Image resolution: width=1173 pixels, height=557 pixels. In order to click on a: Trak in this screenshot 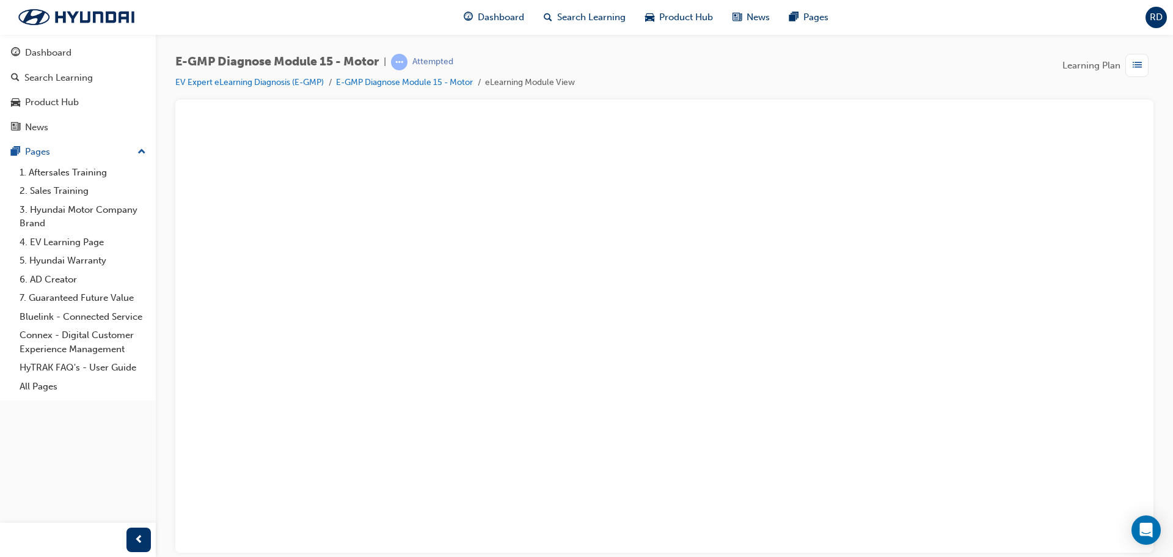, I will do `click(76, 17)`.